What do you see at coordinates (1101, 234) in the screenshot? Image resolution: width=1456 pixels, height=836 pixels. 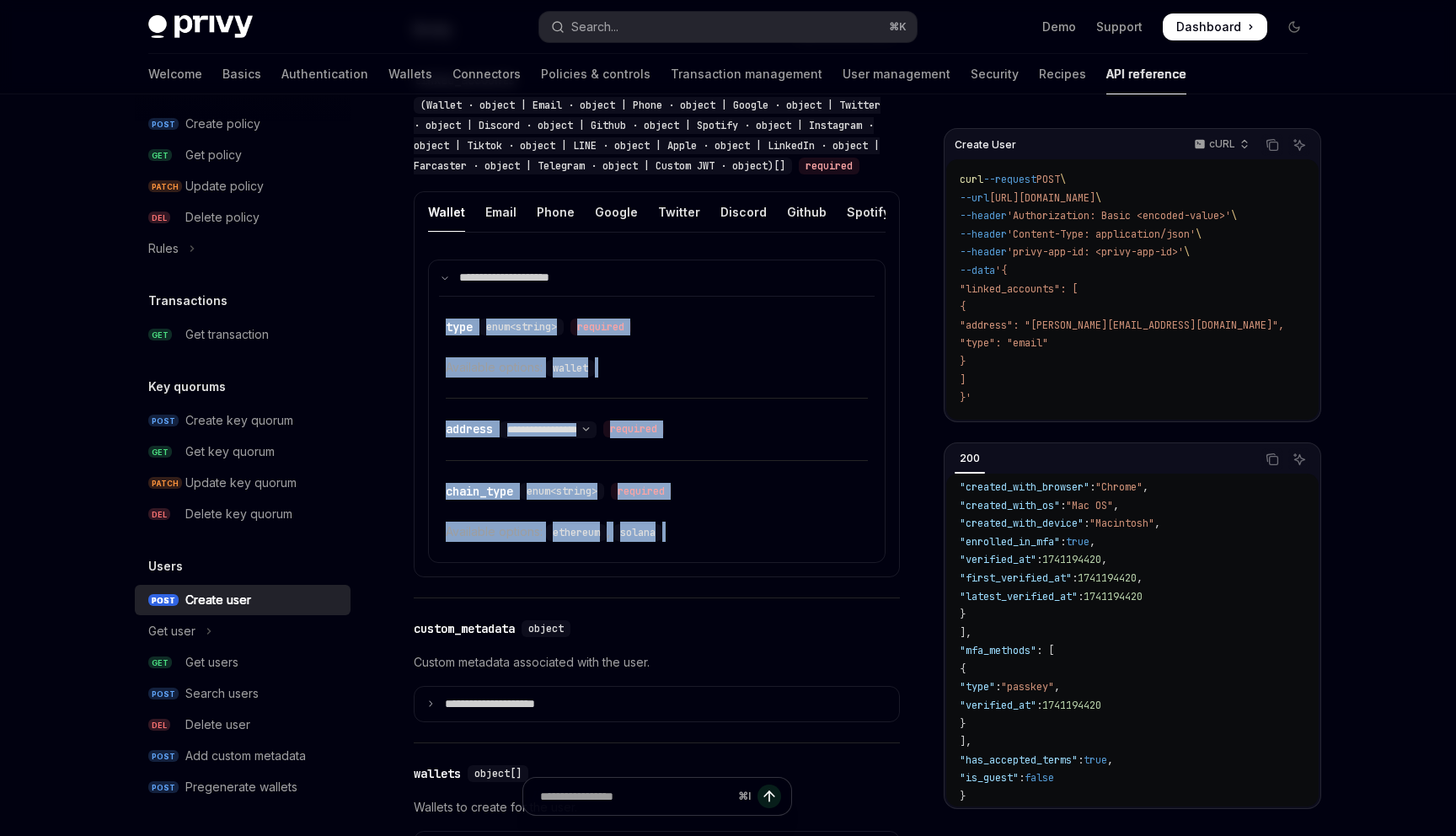 I see `span: 'Content-Type: application/json'` at bounding box center [1101, 234].